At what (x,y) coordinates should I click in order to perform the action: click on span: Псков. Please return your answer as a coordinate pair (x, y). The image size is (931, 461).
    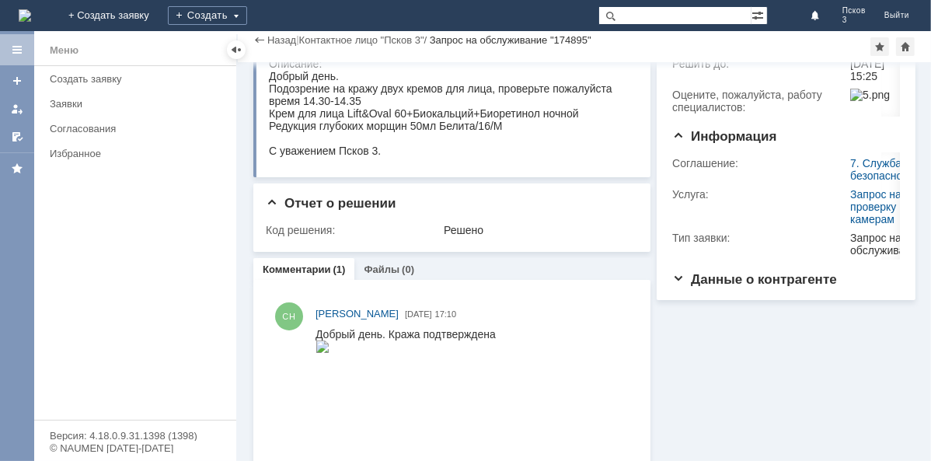
    Looking at the image, I should click on (854, 11).